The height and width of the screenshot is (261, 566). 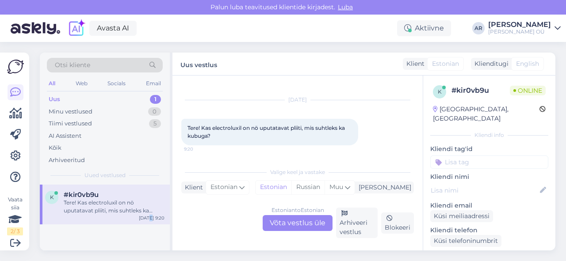 What do you see at coordinates (155, 100) in the screenshot?
I see `div: 1` at bounding box center [155, 100].